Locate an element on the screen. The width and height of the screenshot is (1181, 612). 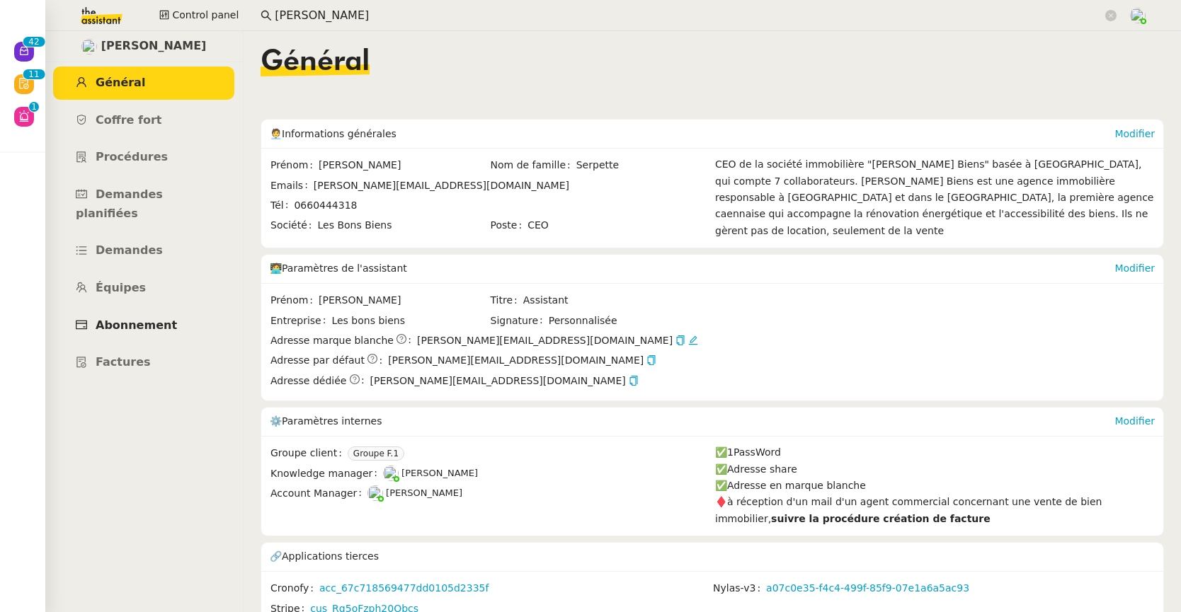
span: Informations générales is located at coordinates (339, 134).